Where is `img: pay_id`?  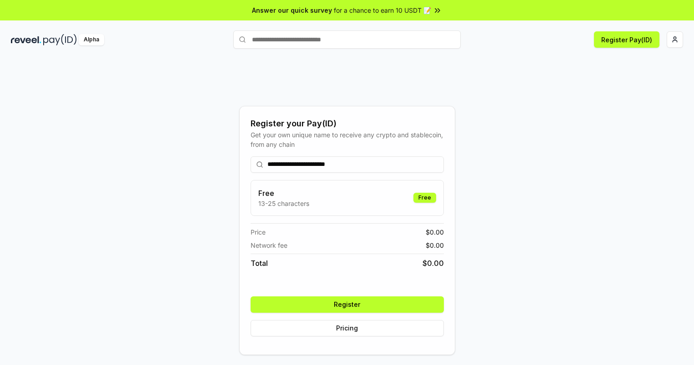 img: pay_id is located at coordinates (60, 40).